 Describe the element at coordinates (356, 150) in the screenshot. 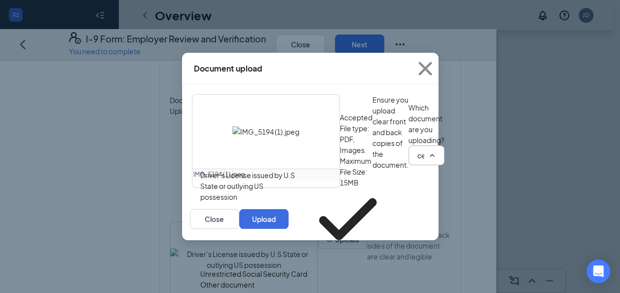

I see `span: Accepted File type: PDF, Images. Maximum File Size: 15MB` at that location.